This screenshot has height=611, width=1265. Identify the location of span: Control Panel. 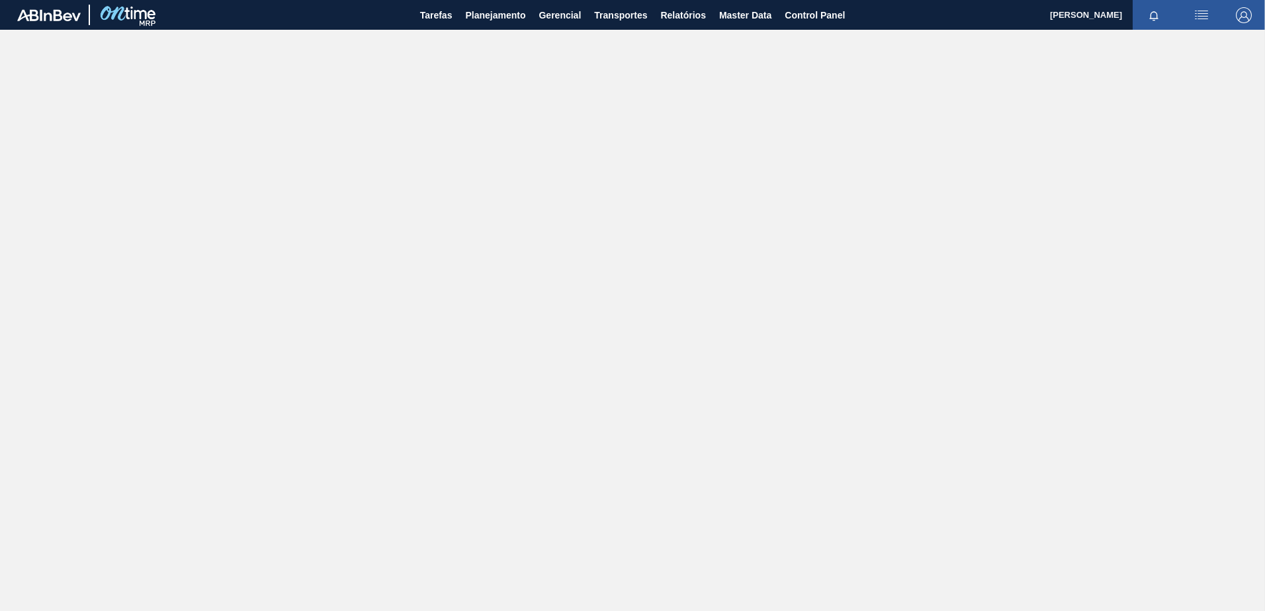
(814, 15).